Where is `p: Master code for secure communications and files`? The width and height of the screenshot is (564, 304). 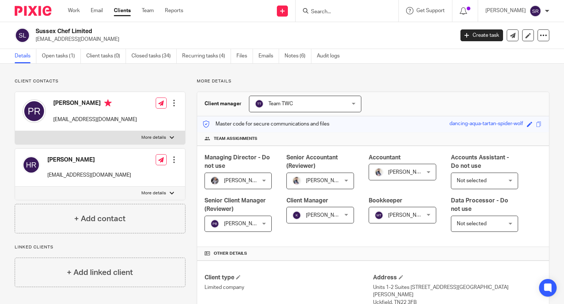
p: Master code for secure communications and files is located at coordinates (266, 124).